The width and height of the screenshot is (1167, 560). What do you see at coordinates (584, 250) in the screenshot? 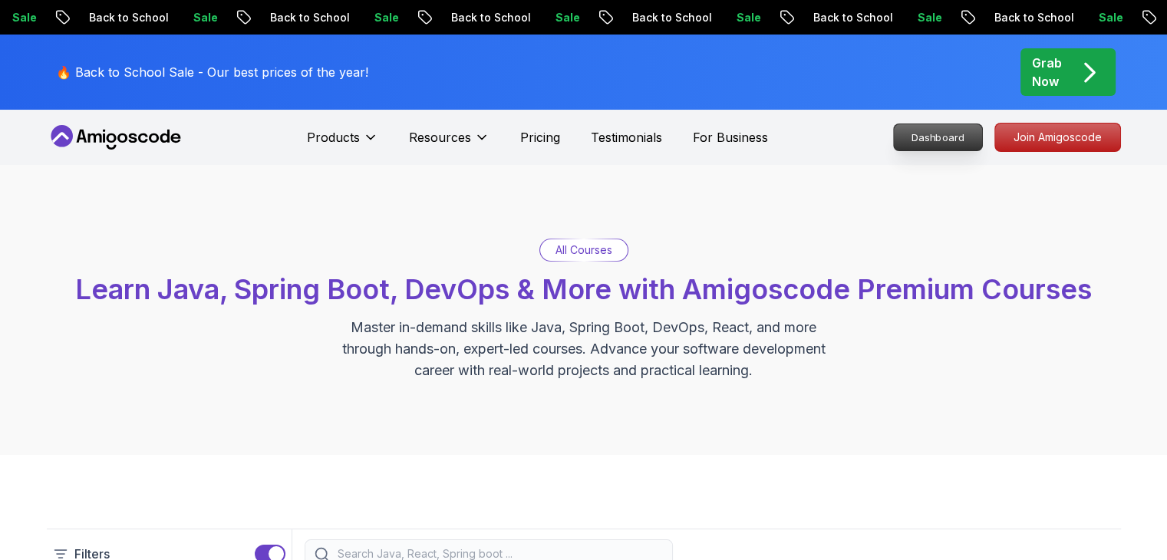
I see `p: All Courses` at bounding box center [584, 250].